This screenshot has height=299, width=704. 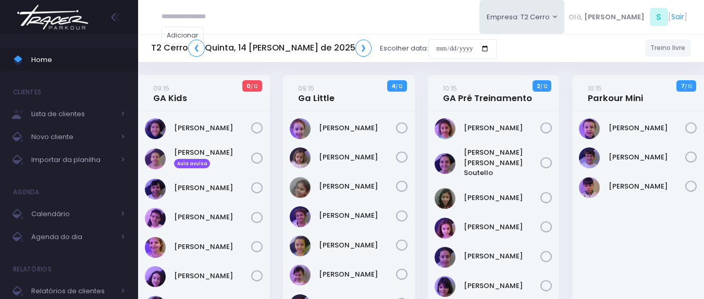 I want to click on strong: 0, so click(x=249, y=86).